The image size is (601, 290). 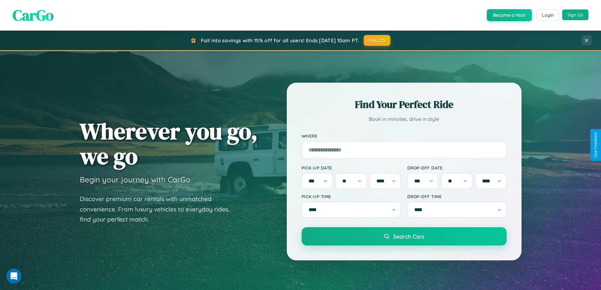 I want to click on button: Become a Host, so click(x=509, y=15).